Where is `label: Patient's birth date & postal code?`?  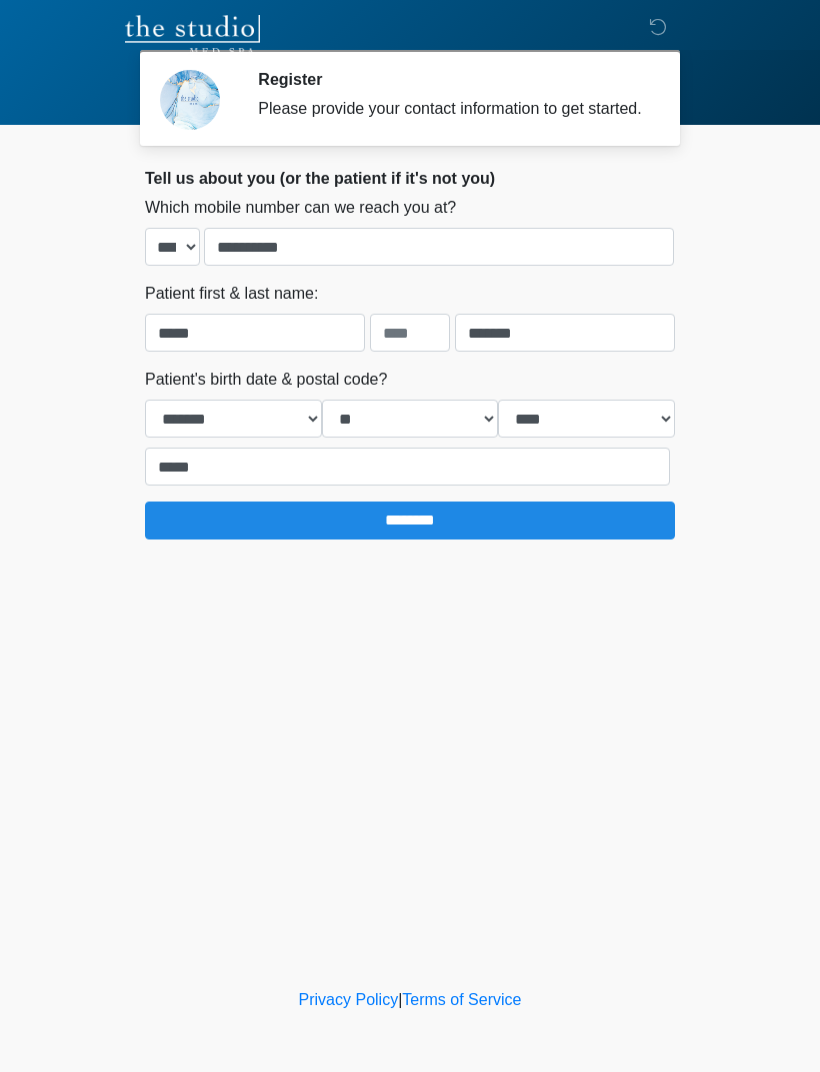 label: Patient's birth date & postal code? is located at coordinates (266, 380).